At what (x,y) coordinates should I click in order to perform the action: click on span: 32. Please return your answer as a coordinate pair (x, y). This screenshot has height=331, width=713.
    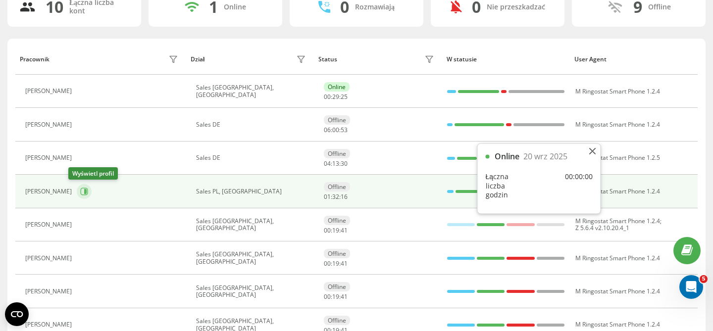
    Looking at the image, I should click on (336, 197).